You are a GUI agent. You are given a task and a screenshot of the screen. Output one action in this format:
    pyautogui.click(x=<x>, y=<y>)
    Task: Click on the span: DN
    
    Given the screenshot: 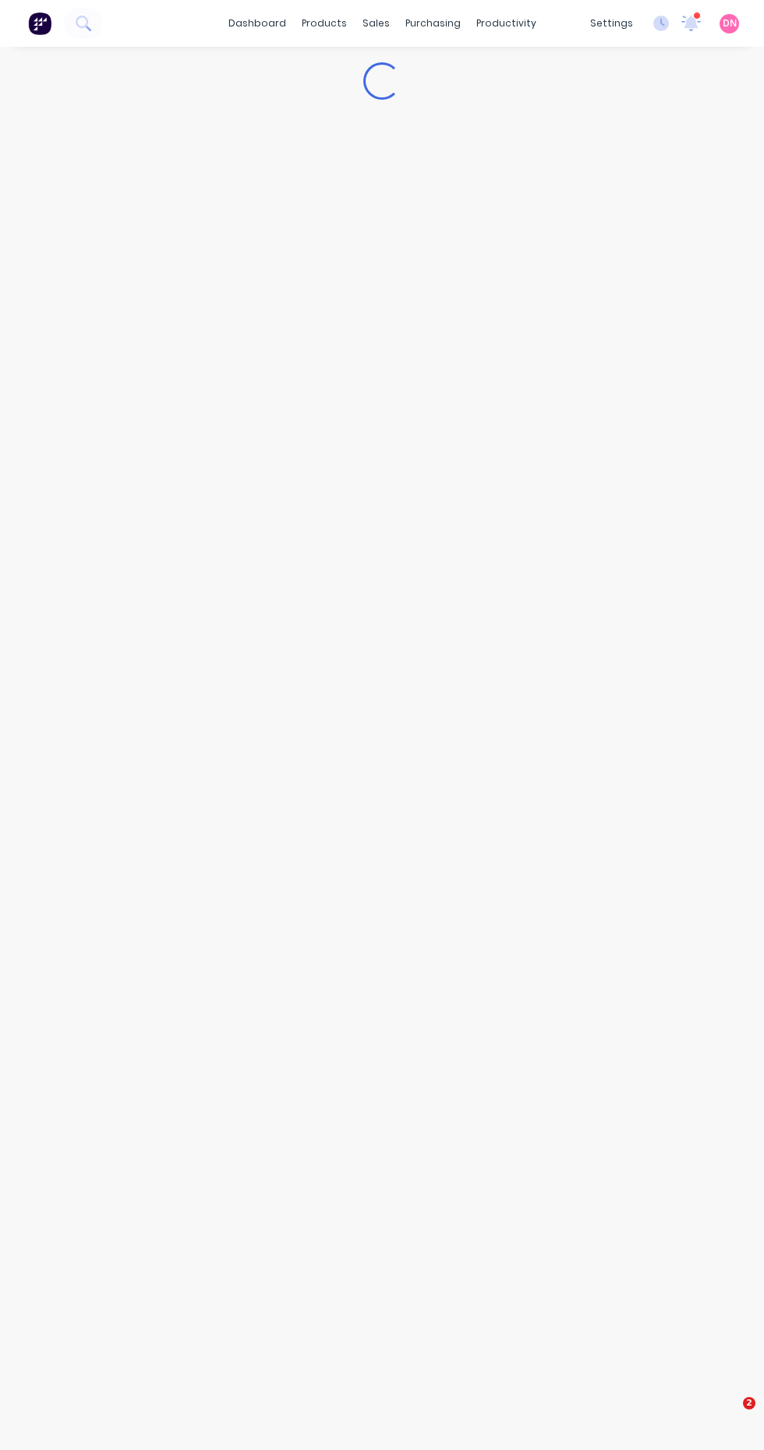 What is the action you would take?
    pyautogui.click(x=729, y=23)
    